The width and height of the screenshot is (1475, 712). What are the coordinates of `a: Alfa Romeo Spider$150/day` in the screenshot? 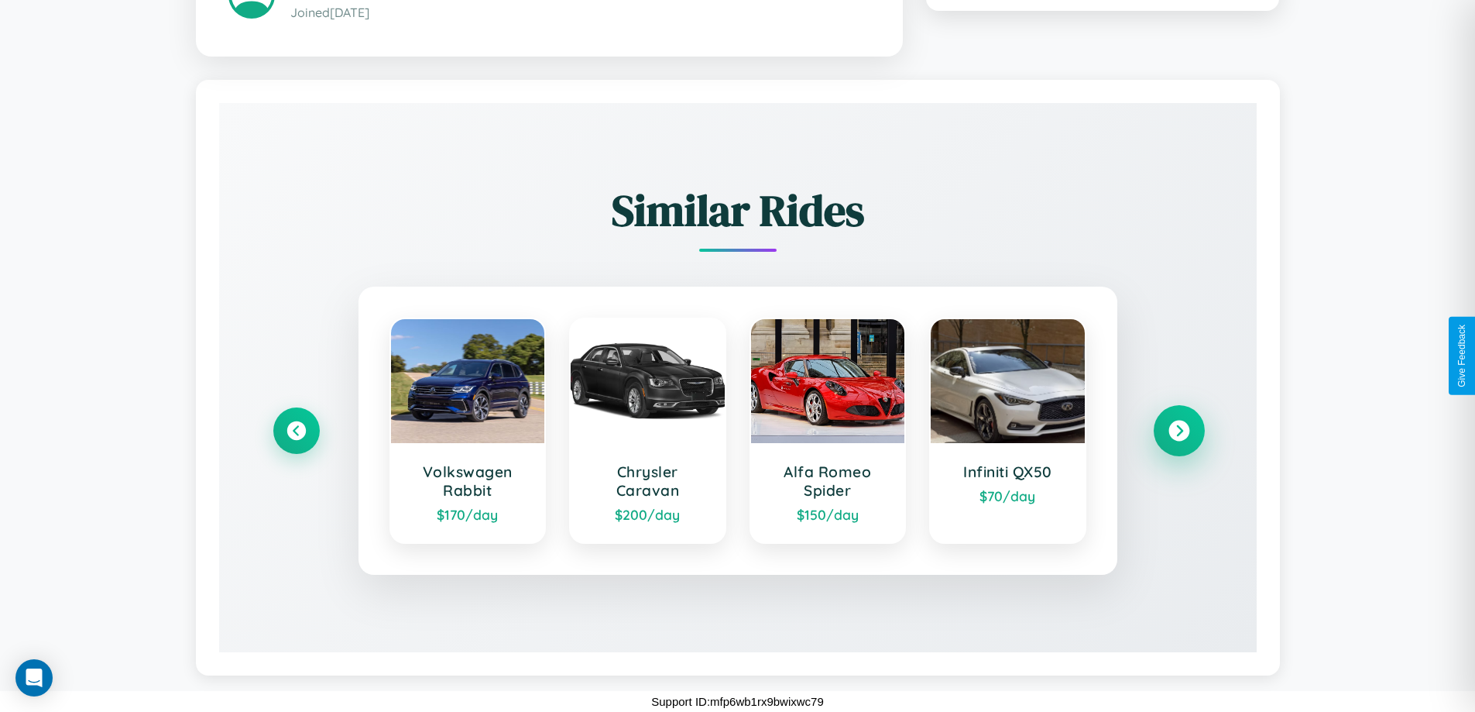 It's located at (828, 430).